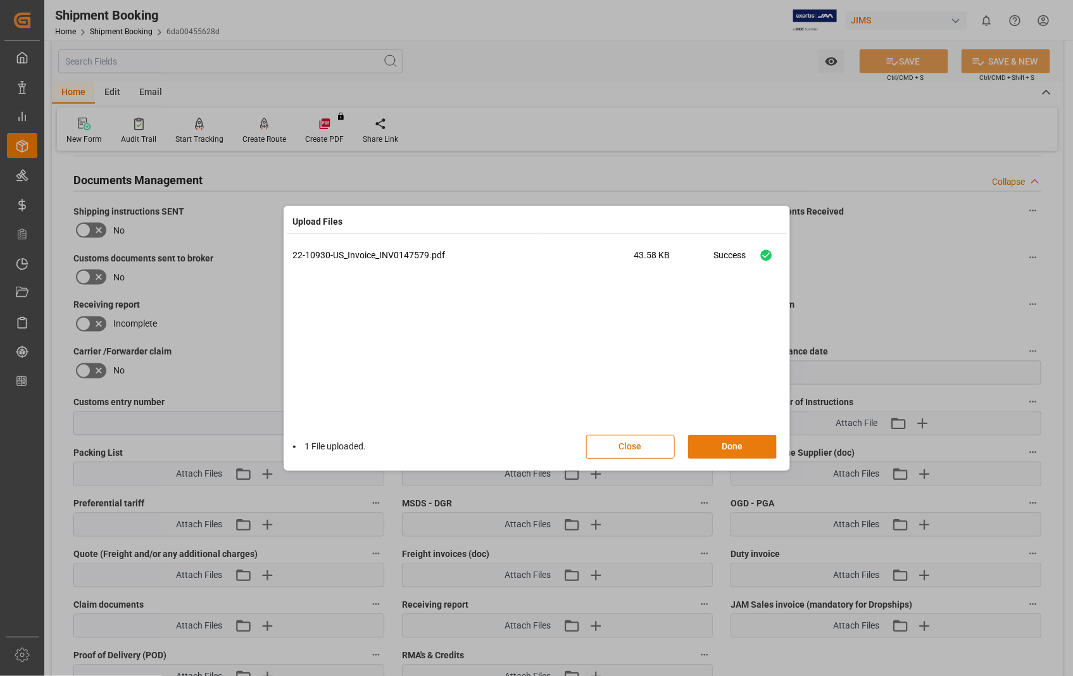  I want to click on div: Success, so click(730, 259).